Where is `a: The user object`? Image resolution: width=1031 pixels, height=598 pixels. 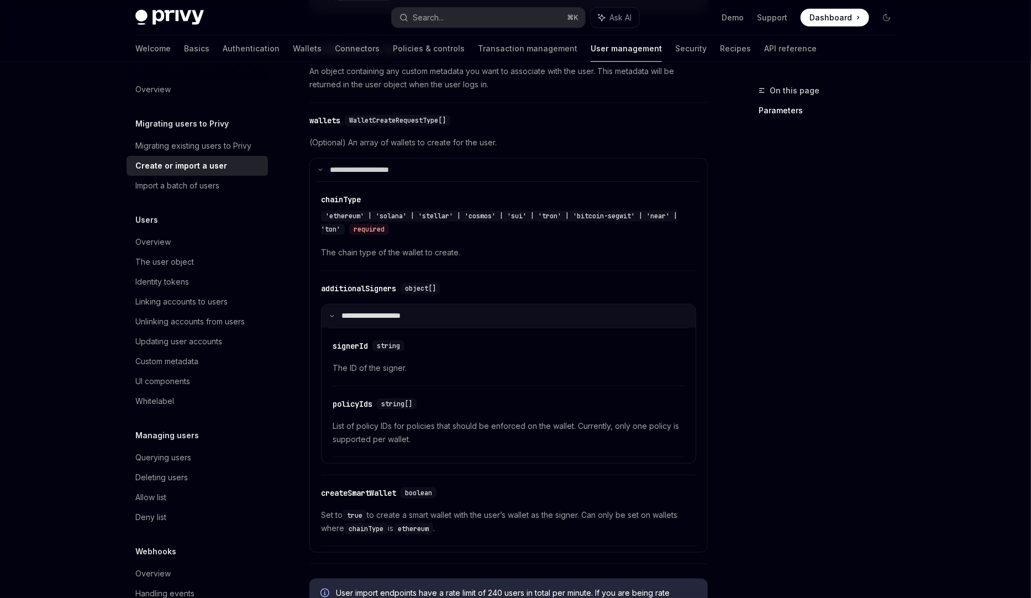 a: The user object is located at coordinates (197, 262).